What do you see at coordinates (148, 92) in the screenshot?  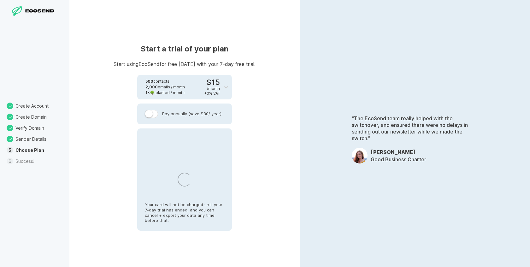 I see `strong: 1 ×` at bounding box center [148, 92].